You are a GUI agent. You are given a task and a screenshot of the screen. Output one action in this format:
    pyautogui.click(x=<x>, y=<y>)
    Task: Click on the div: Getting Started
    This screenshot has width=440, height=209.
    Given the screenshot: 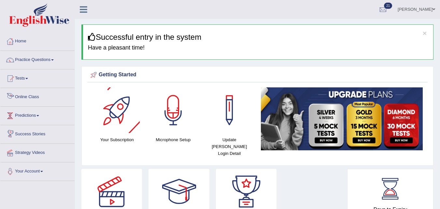 What is the action you would take?
    pyautogui.click(x=257, y=75)
    